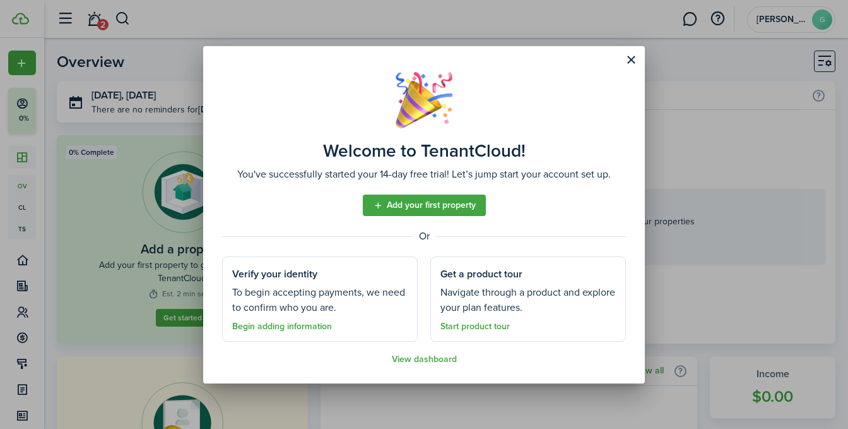  What do you see at coordinates (475, 326) in the screenshot?
I see `a: Start product tour` at bounding box center [475, 326].